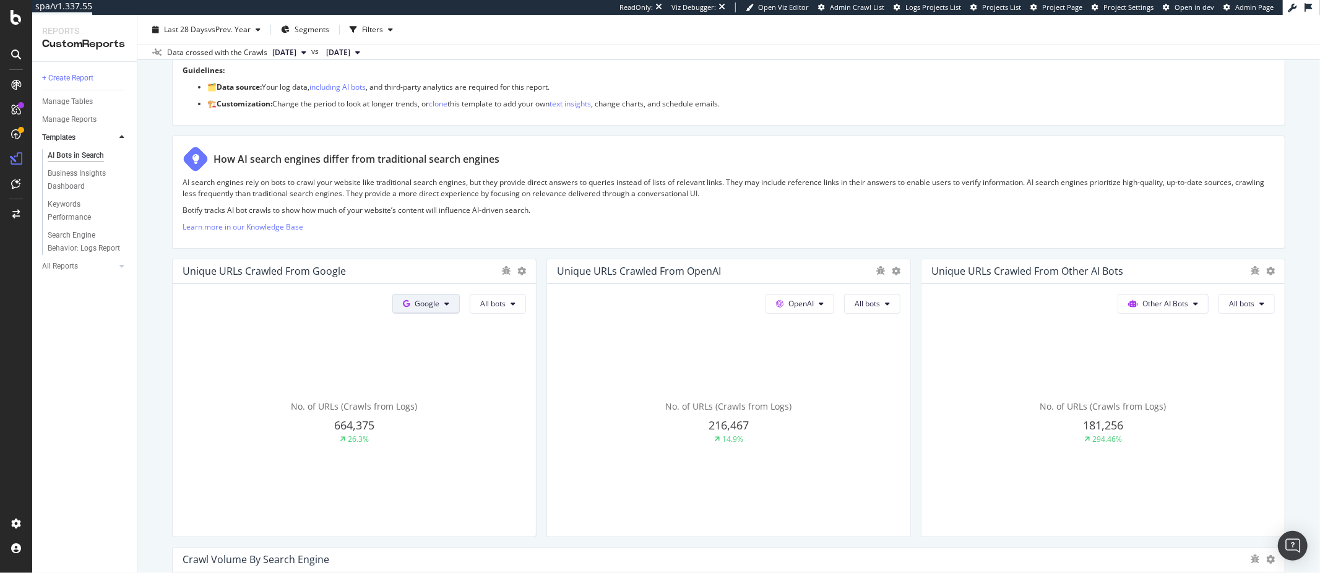 The height and width of the screenshot is (573, 1320). I want to click on div: Open Intercom Messenger, so click(1293, 546).